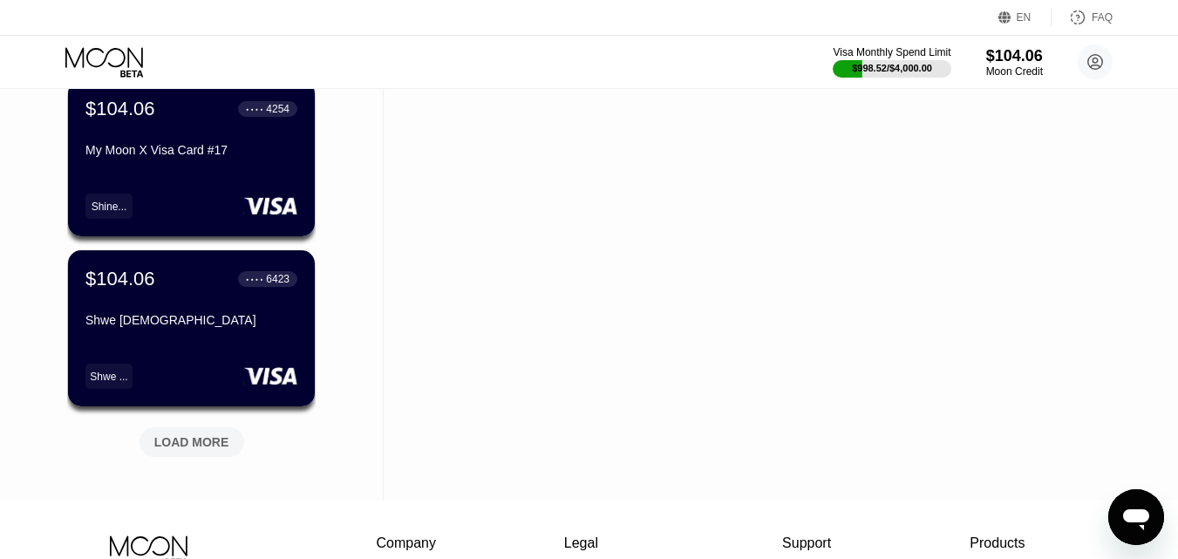 The image size is (1178, 559). What do you see at coordinates (277, 279) in the screenshot?
I see `div: 6423` at bounding box center [277, 279].